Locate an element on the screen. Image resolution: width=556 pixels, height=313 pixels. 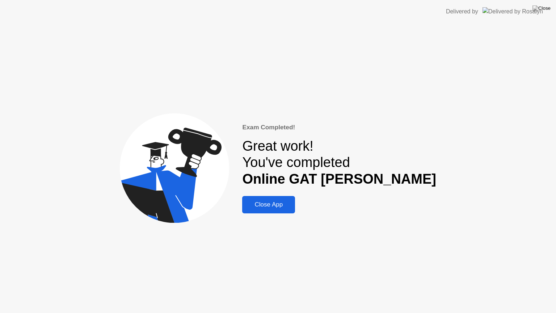
div: Exam Completed! is located at coordinates (339, 127).